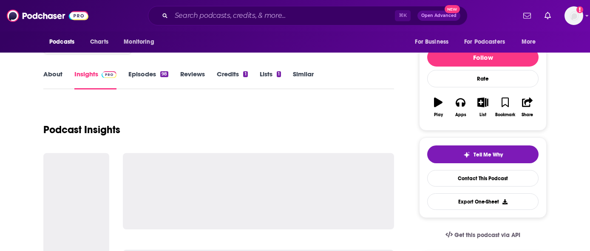  I want to click on h1: Podcast Insights, so click(82, 130).